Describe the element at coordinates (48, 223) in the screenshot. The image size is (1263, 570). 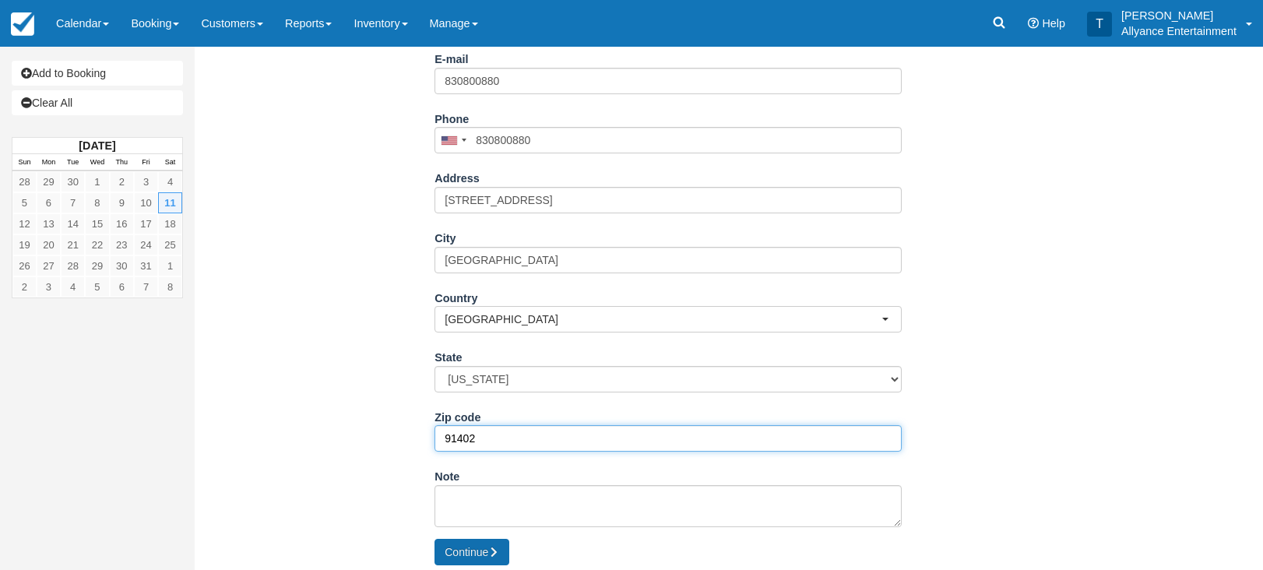
I see `a: 13` at that location.